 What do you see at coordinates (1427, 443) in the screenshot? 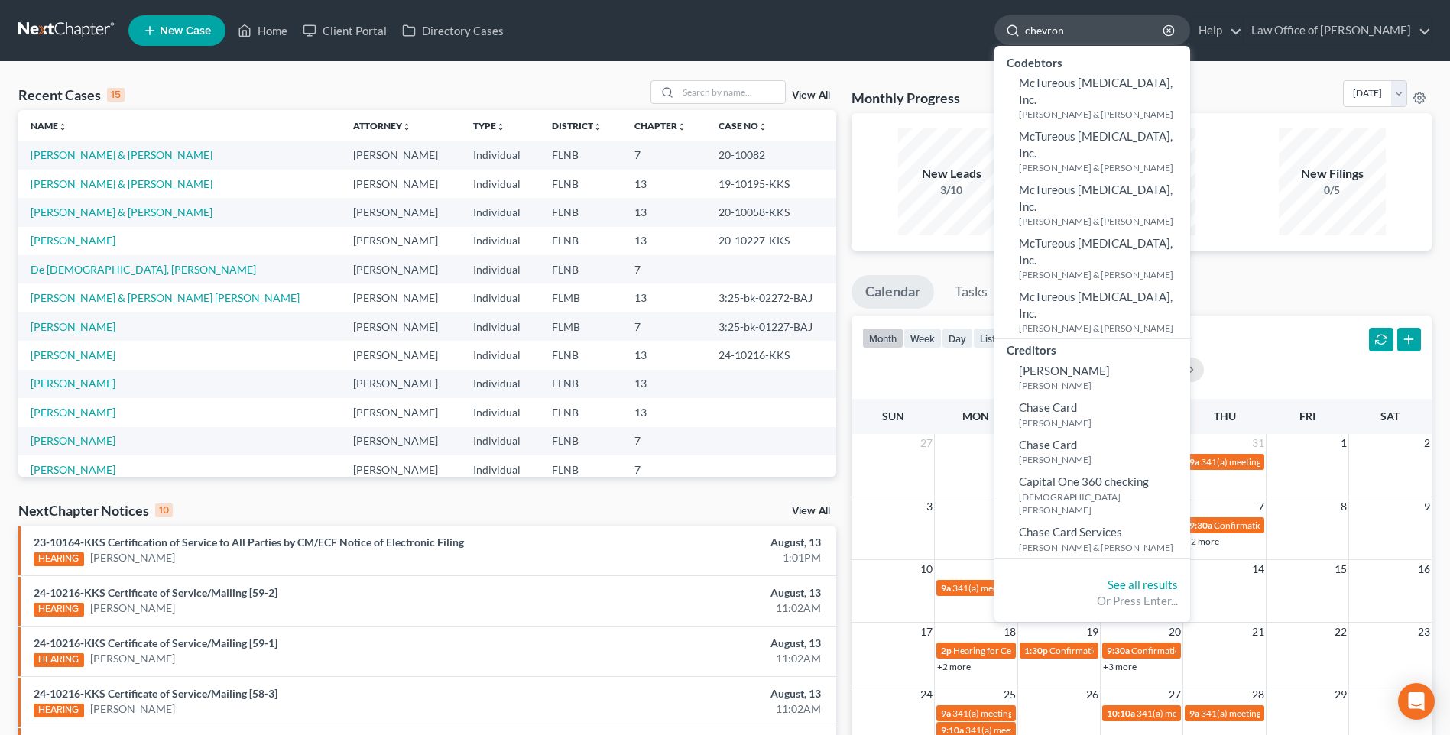
I see `span: 2` at bounding box center [1427, 443].